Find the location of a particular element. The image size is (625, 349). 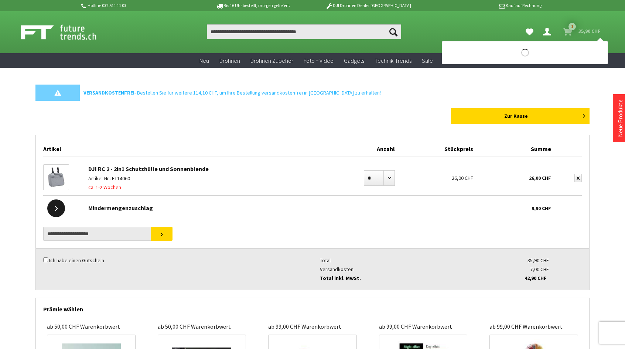

span: Drohnen Zubehör is located at coordinates (272, 61).